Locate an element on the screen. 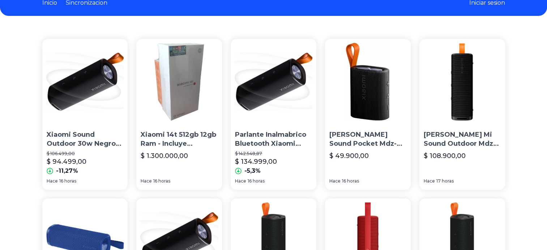  span: 17 horas is located at coordinates (445, 181).